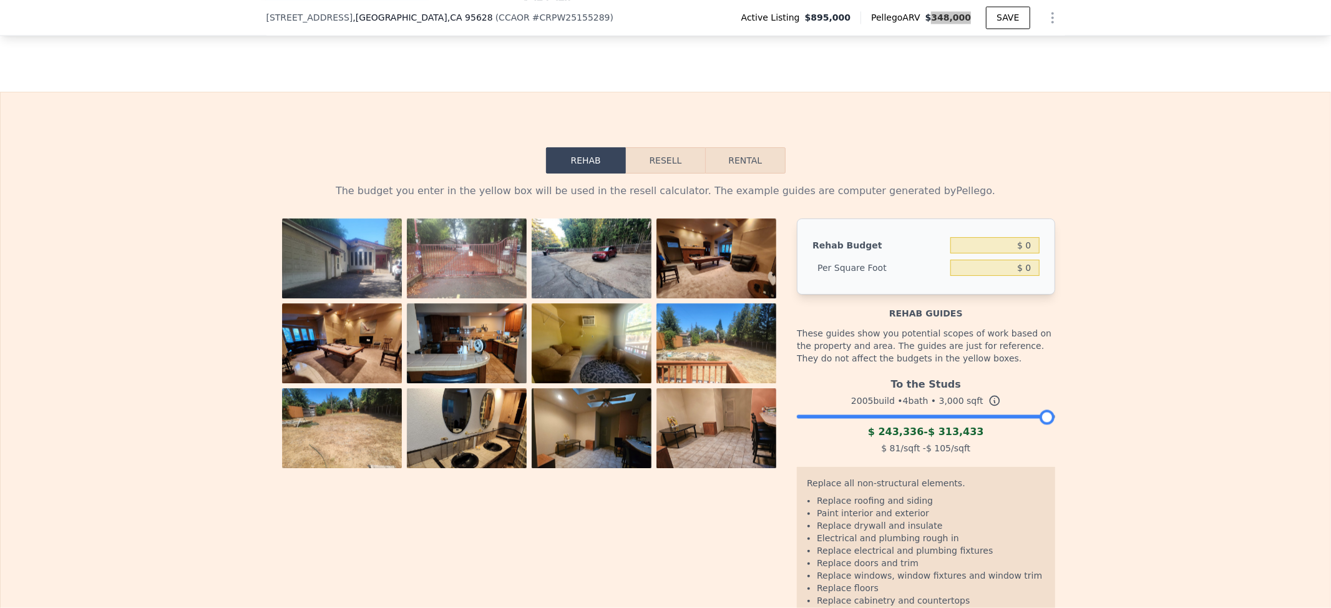 This screenshot has width=1331, height=608. I want to click on span: CCAOR, so click(514, 17).